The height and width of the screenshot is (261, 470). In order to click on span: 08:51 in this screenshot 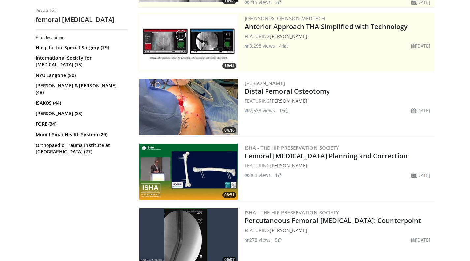, I will do `click(229, 195)`.